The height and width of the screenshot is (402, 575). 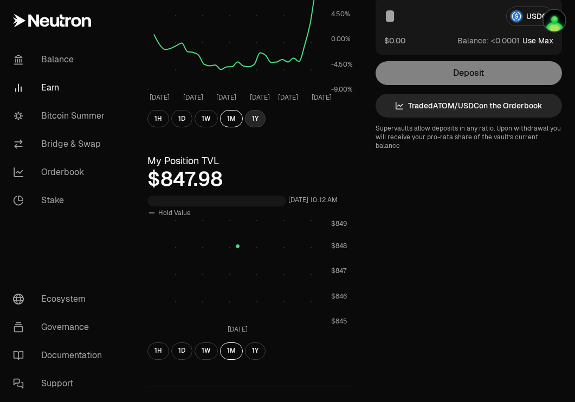 What do you see at coordinates (61, 88) in the screenshot?
I see `a: Earn` at bounding box center [61, 88].